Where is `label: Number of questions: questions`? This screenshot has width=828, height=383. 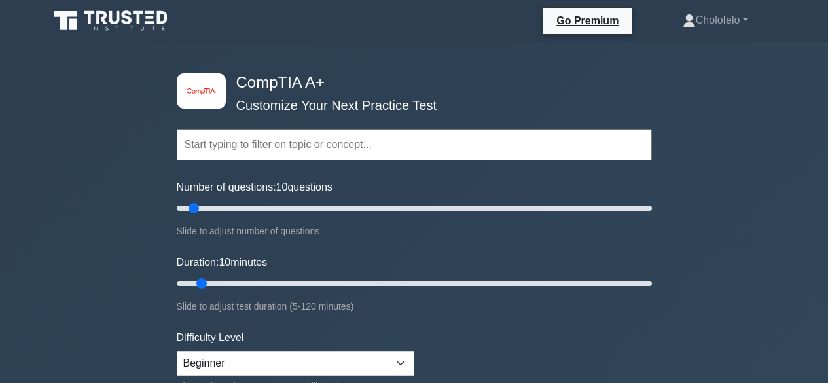
label: Number of questions: questions is located at coordinates (255, 187).